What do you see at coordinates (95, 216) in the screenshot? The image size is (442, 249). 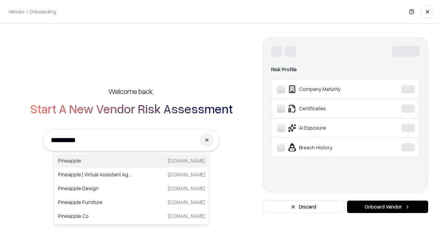 I see `p: Pineapple Co` at bounding box center [95, 216].